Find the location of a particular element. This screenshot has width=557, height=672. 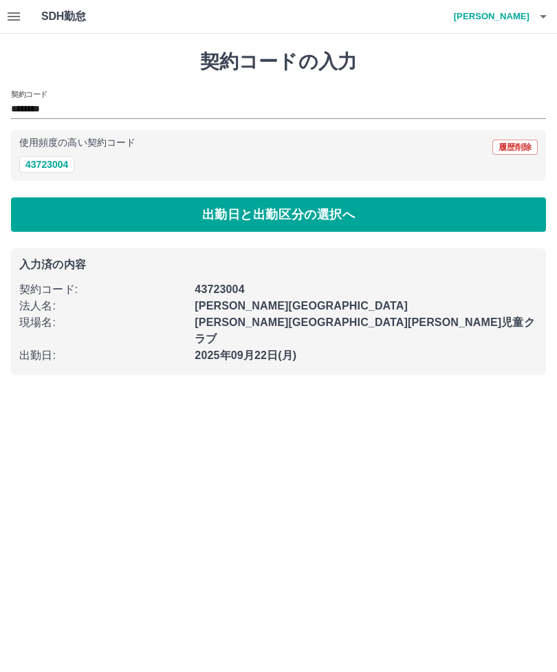

p: 出勤日 : is located at coordinates (102, 356).